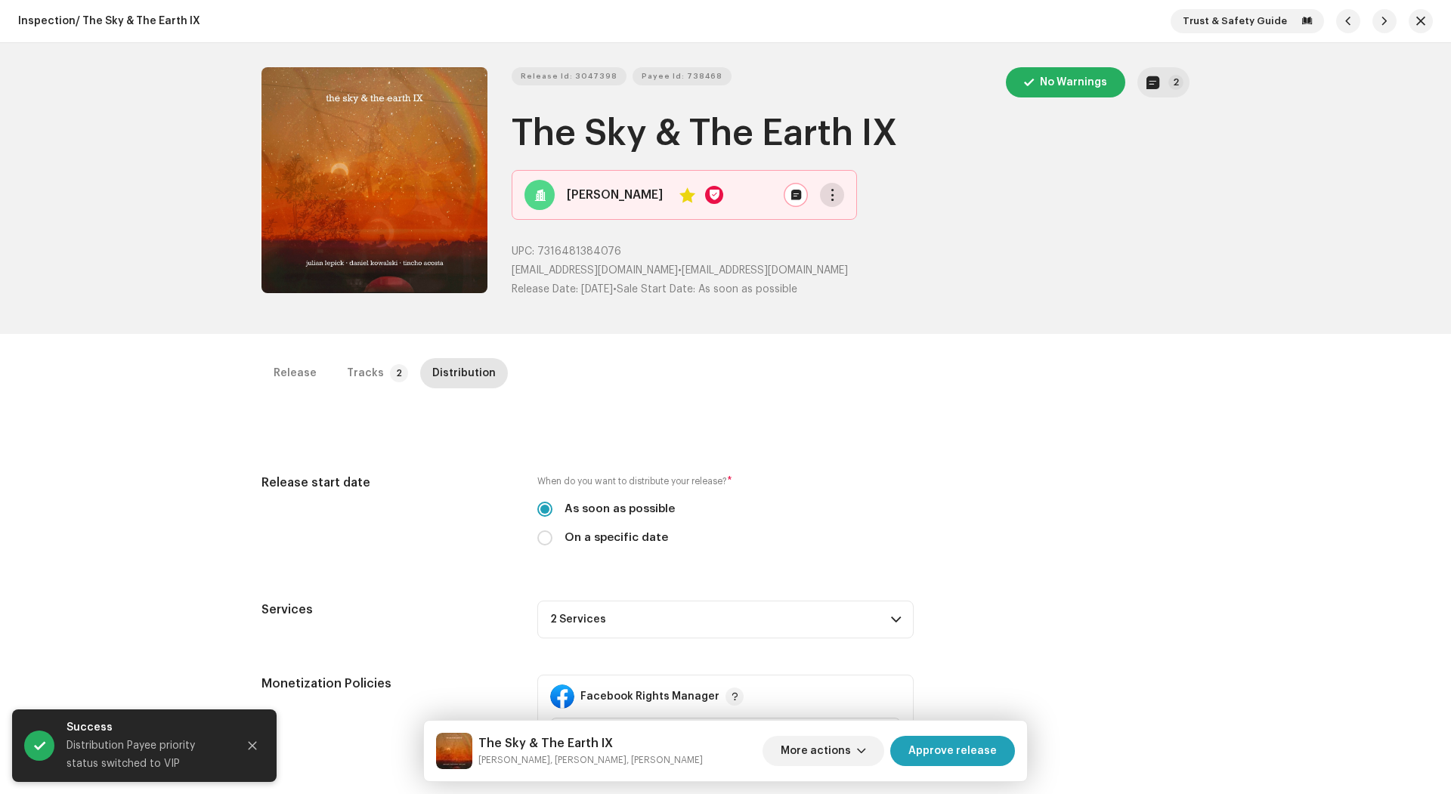 The image size is (1451, 794). What do you see at coordinates (720, 738) in the screenshot?
I see `span: Claim Ad Earnings` at bounding box center [720, 738].